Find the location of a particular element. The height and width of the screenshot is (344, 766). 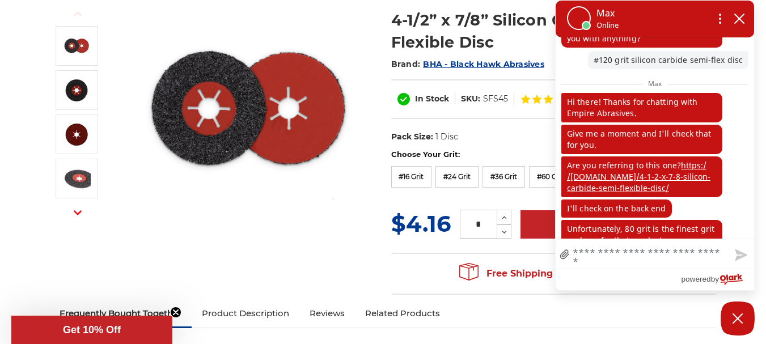

span: by is located at coordinates (715, 279).